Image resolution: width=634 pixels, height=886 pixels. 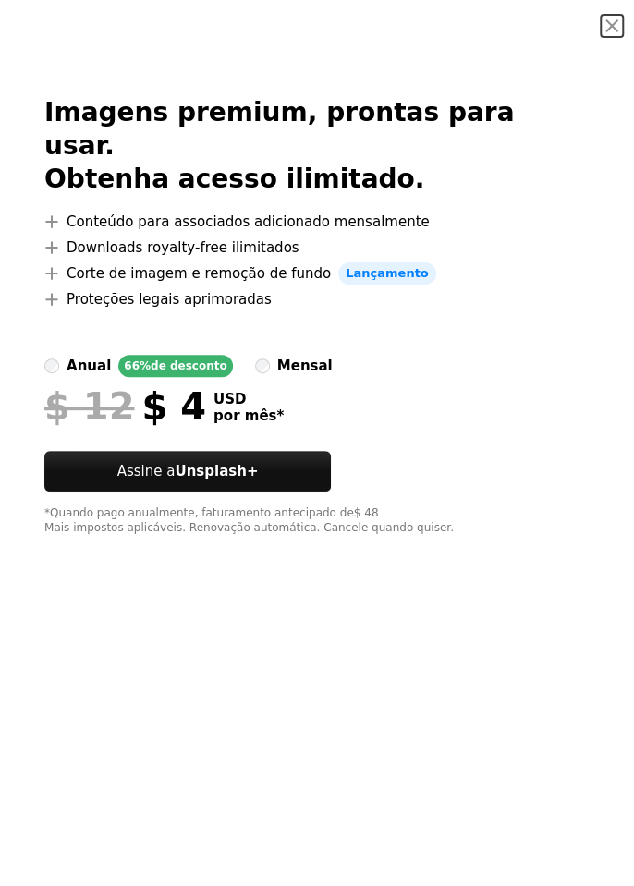 What do you see at coordinates (262, 366) in the screenshot?
I see `input: mensal` at bounding box center [262, 366].